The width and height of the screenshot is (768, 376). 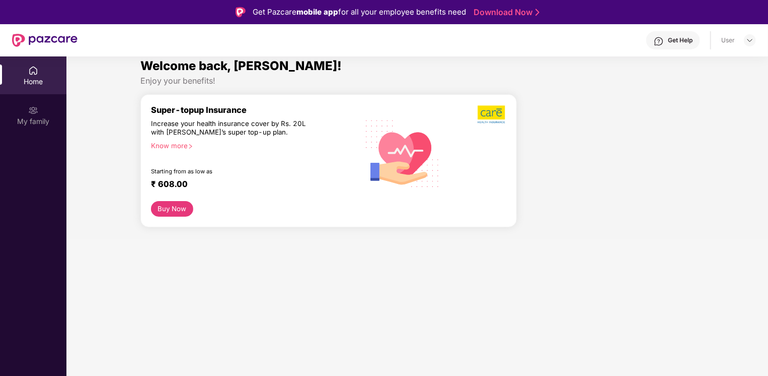 I want to click on img: svg+xml;base64,PHN2ZyBpZD0iRHJvcGRvd24tMzJ4MzIiIHhtbG5zPSJodHRwOi8vd3d3LnczLm9yZy8yMDAwL3N2ZyIgd2..., so click(x=750, y=40).